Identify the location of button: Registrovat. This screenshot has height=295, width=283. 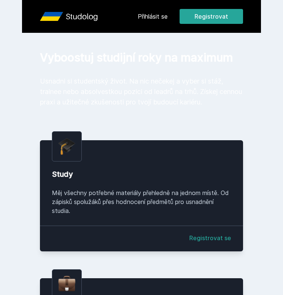
(211, 16).